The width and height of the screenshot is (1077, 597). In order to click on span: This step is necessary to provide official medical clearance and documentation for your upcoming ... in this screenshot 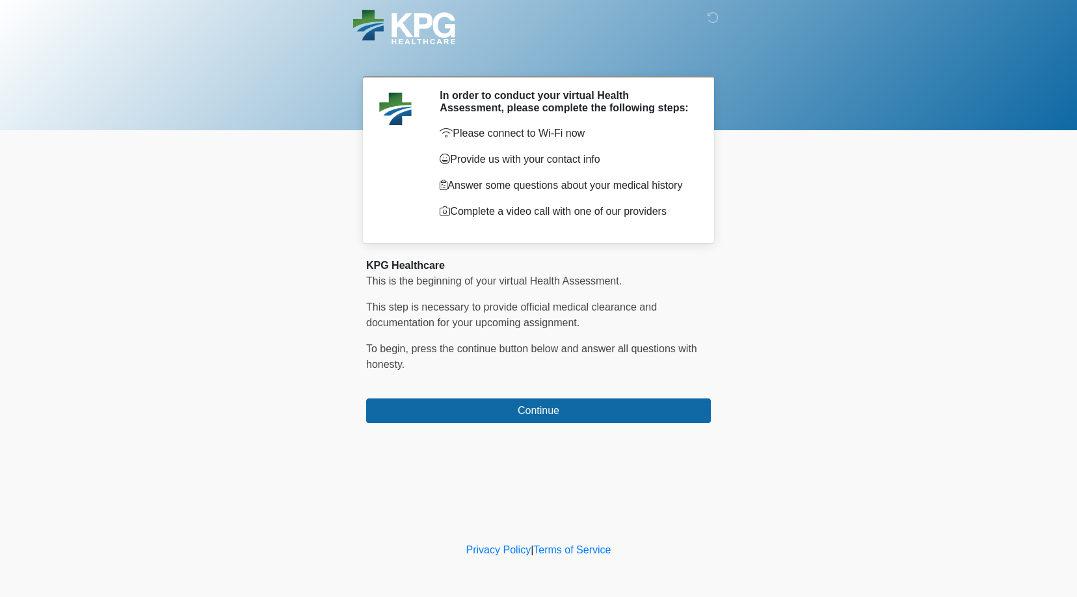, I will do `click(511, 314)`.